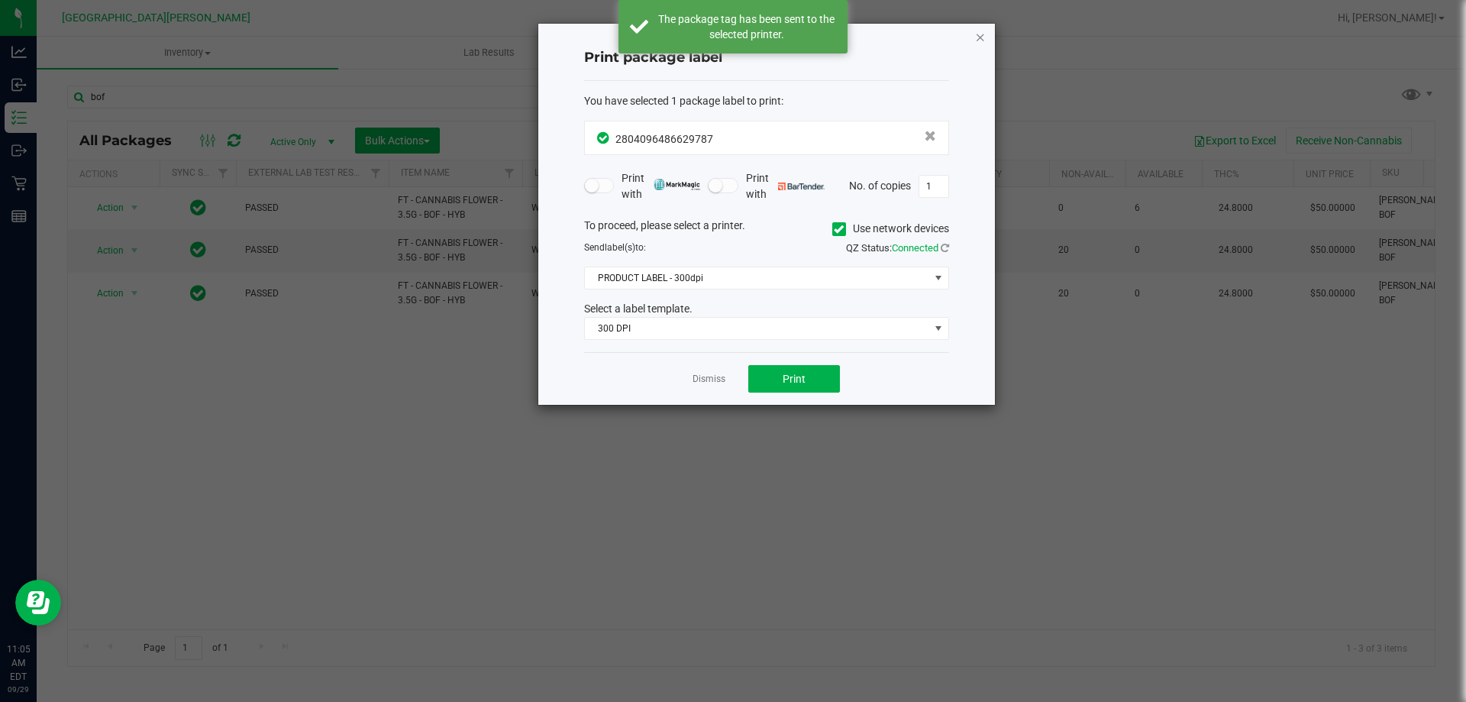  What do you see at coordinates (604, 137) in the screenshot?
I see `span: In Sync` at bounding box center [604, 137].